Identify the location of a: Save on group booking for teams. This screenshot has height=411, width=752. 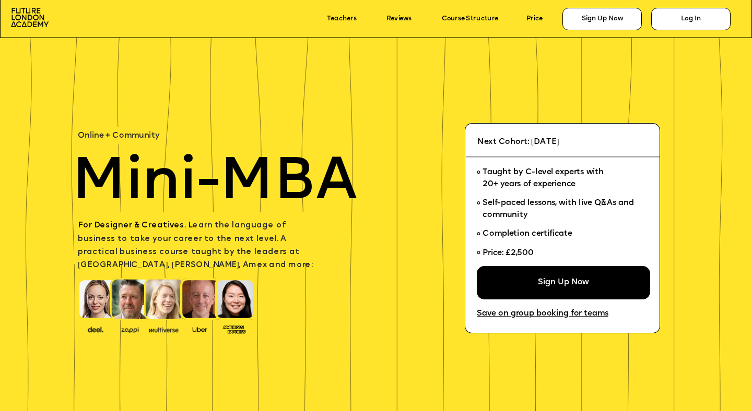
(542, 314).